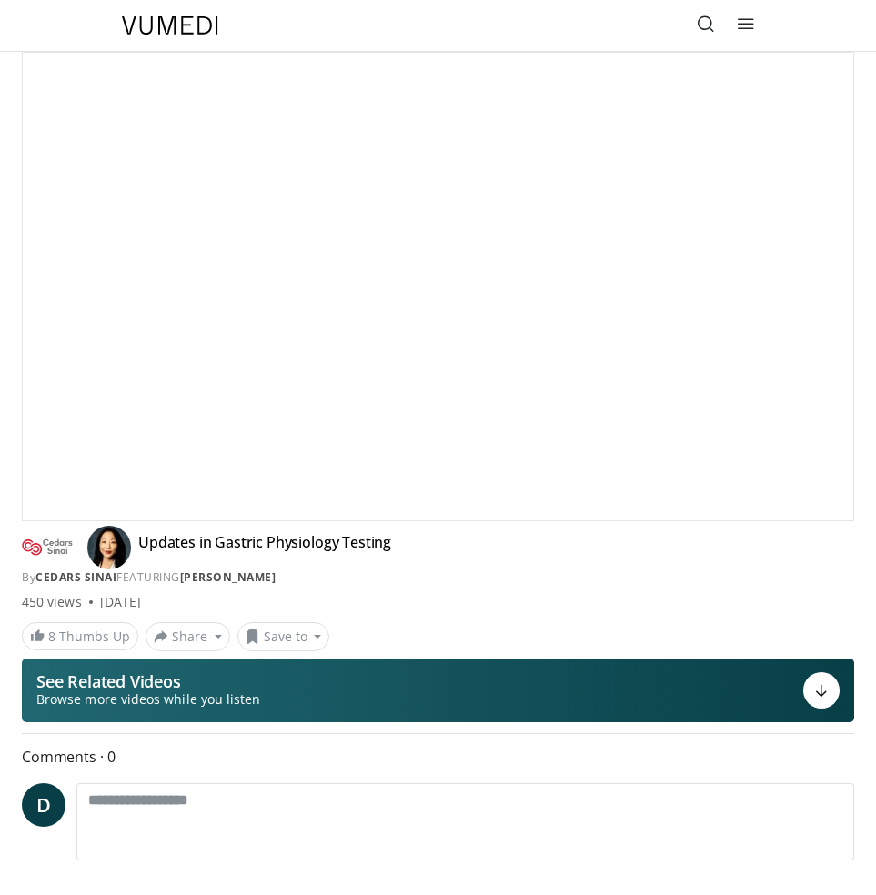 The width and height of the screenshot is (876, 895). Describe the element at coordinates (52, 602) in the screenshot. I see `span: 450 views` at that location.